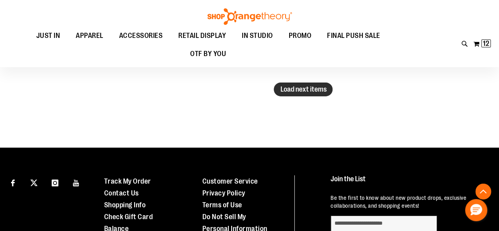 The image size is (499, 231). I want to click on a: ACCESSORIES, so click(141, 36).